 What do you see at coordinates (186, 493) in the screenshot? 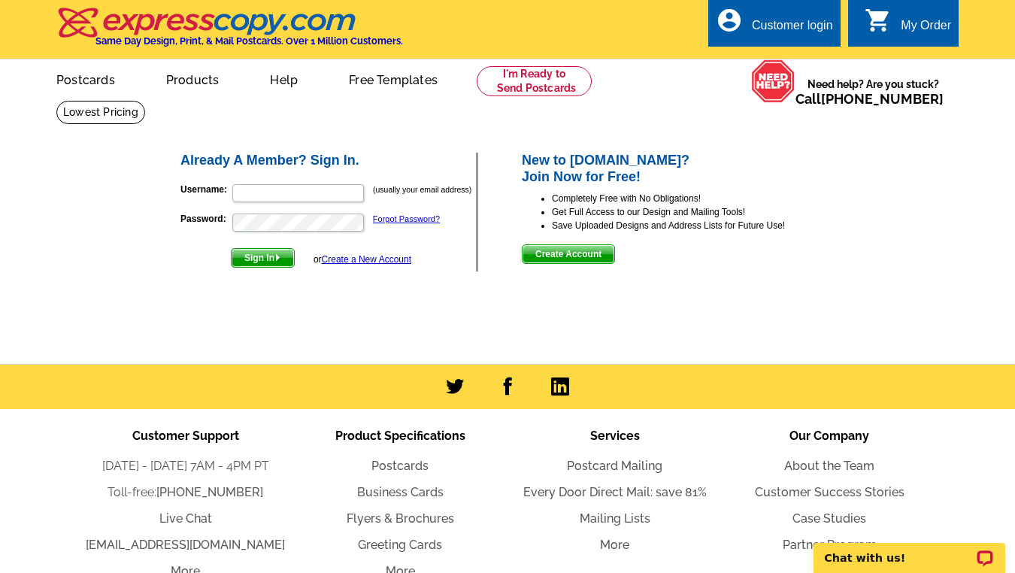
I see `li: Toll-free:` at bounding box center [186, 493].